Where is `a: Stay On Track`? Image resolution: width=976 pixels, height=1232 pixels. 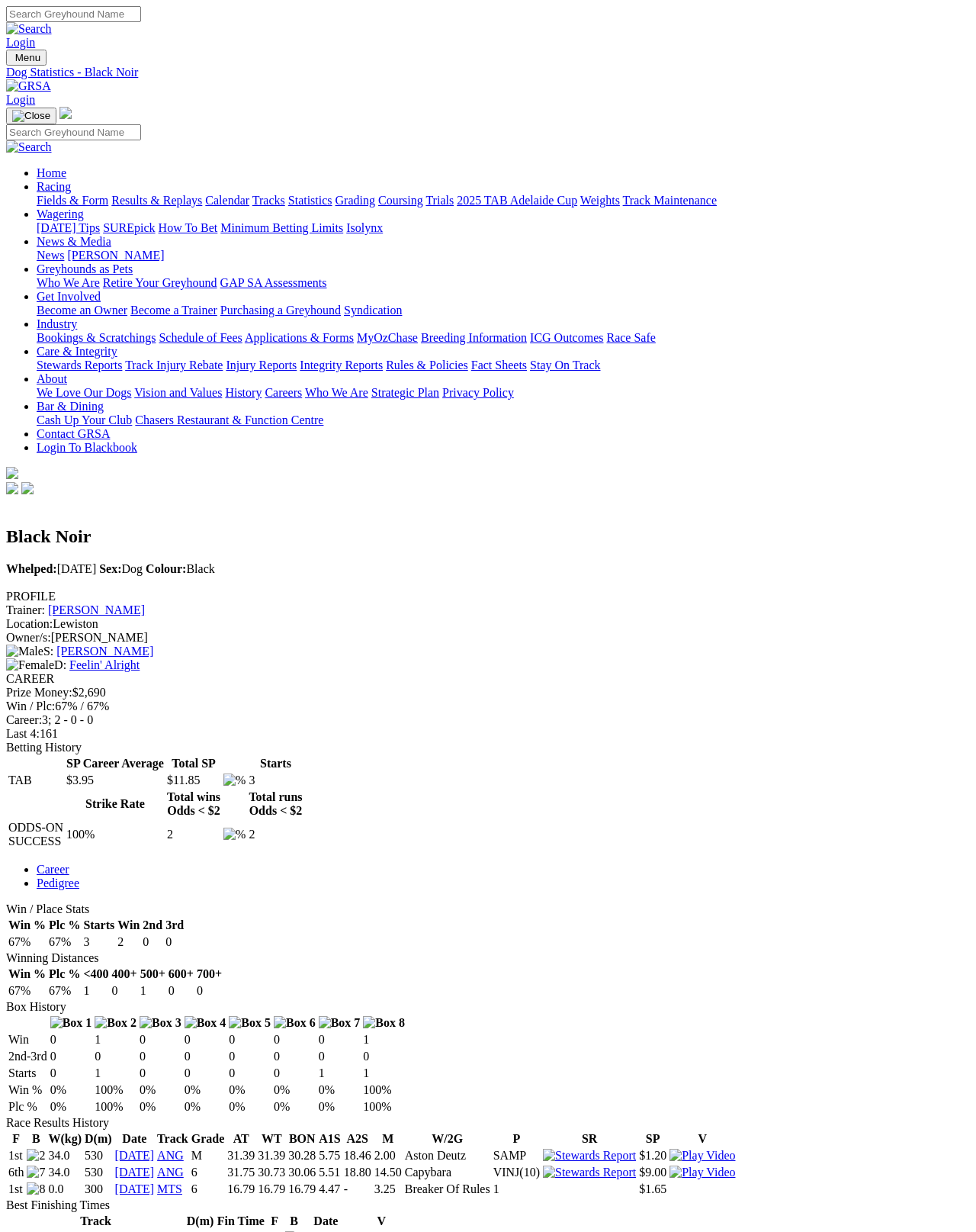 a: Stay On Track is located at coordinates (566, 365).